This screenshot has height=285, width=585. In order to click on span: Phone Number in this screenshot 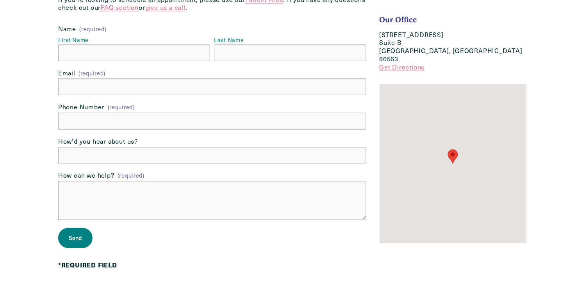, I will do `click(81, 107)`.